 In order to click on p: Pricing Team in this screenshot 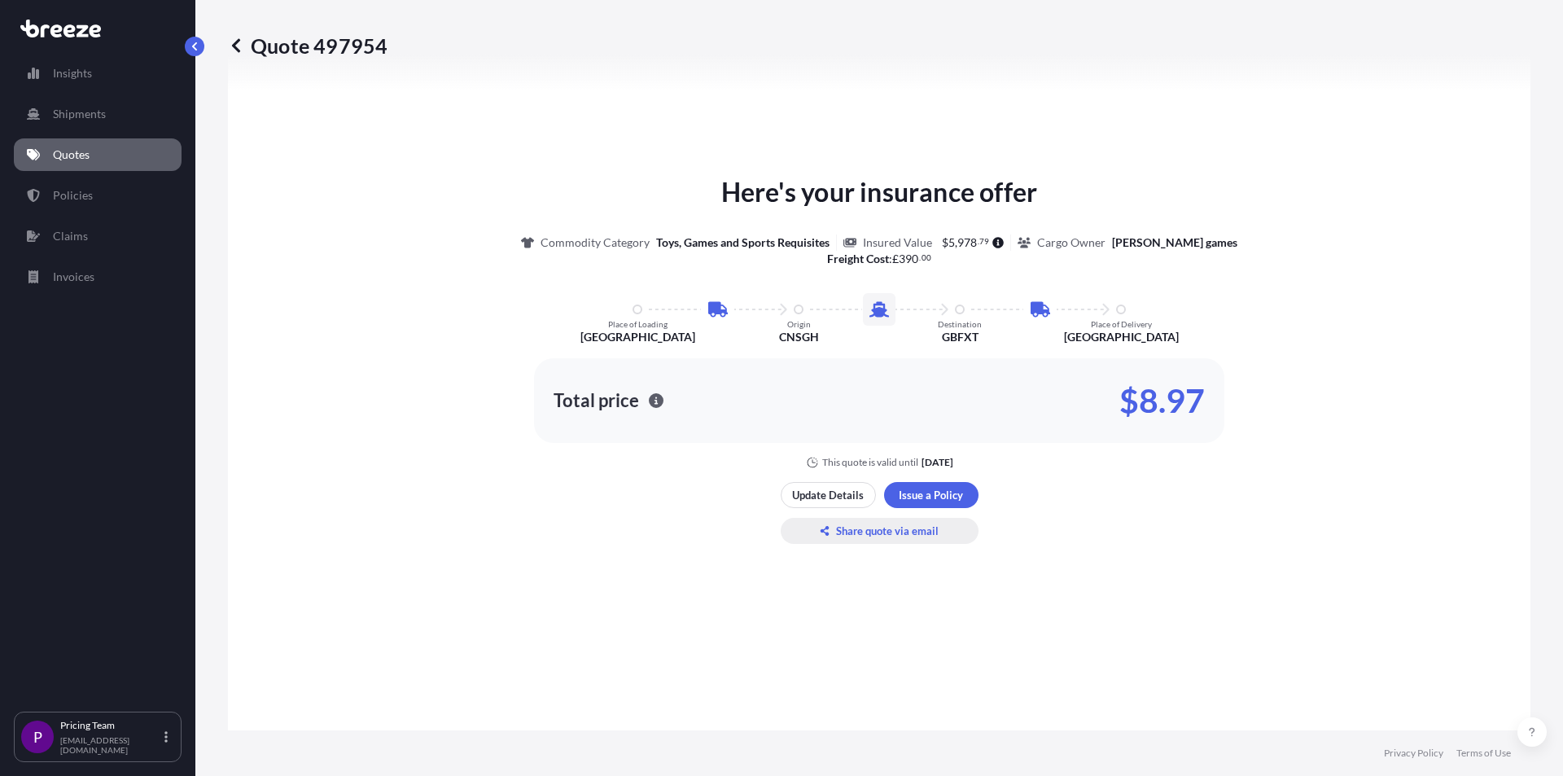, I will do `click(111, 725)`.